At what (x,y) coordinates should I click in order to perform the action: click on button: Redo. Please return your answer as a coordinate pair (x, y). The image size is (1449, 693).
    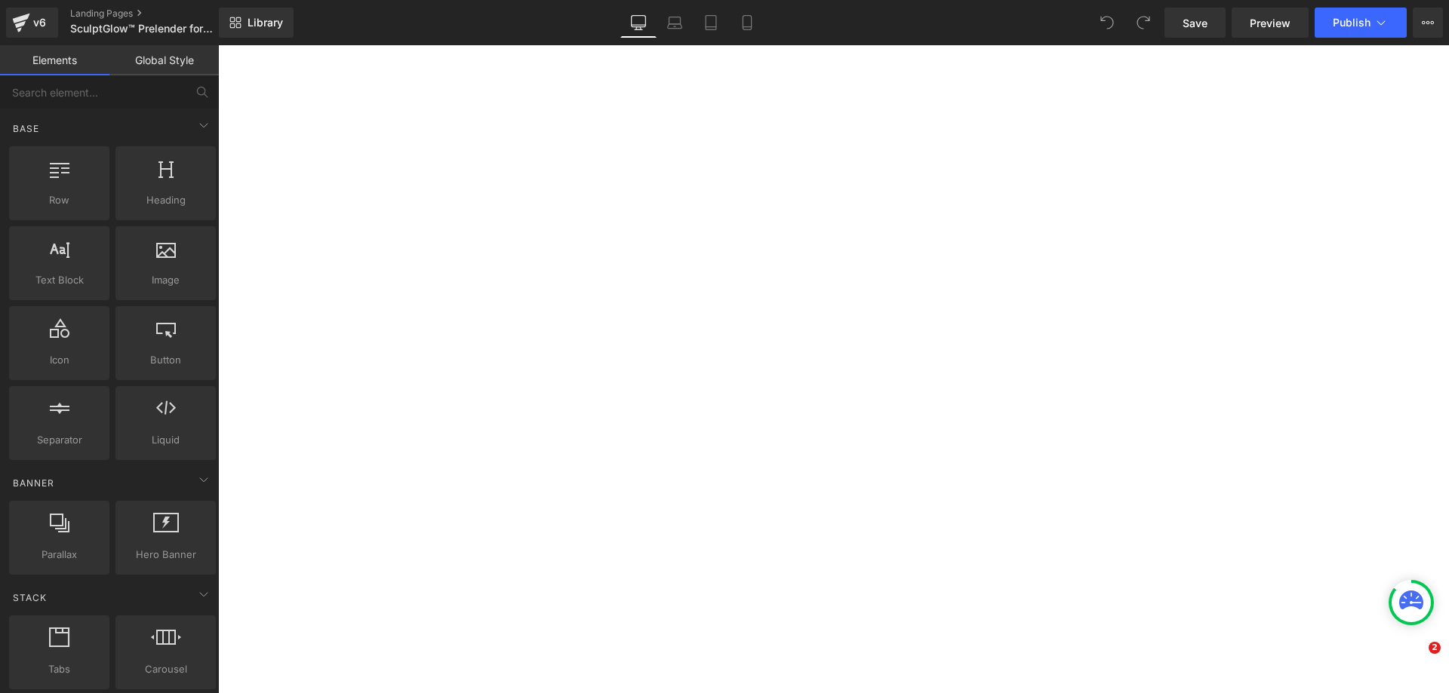
    Looking at the image, I should click on (1143, 23).